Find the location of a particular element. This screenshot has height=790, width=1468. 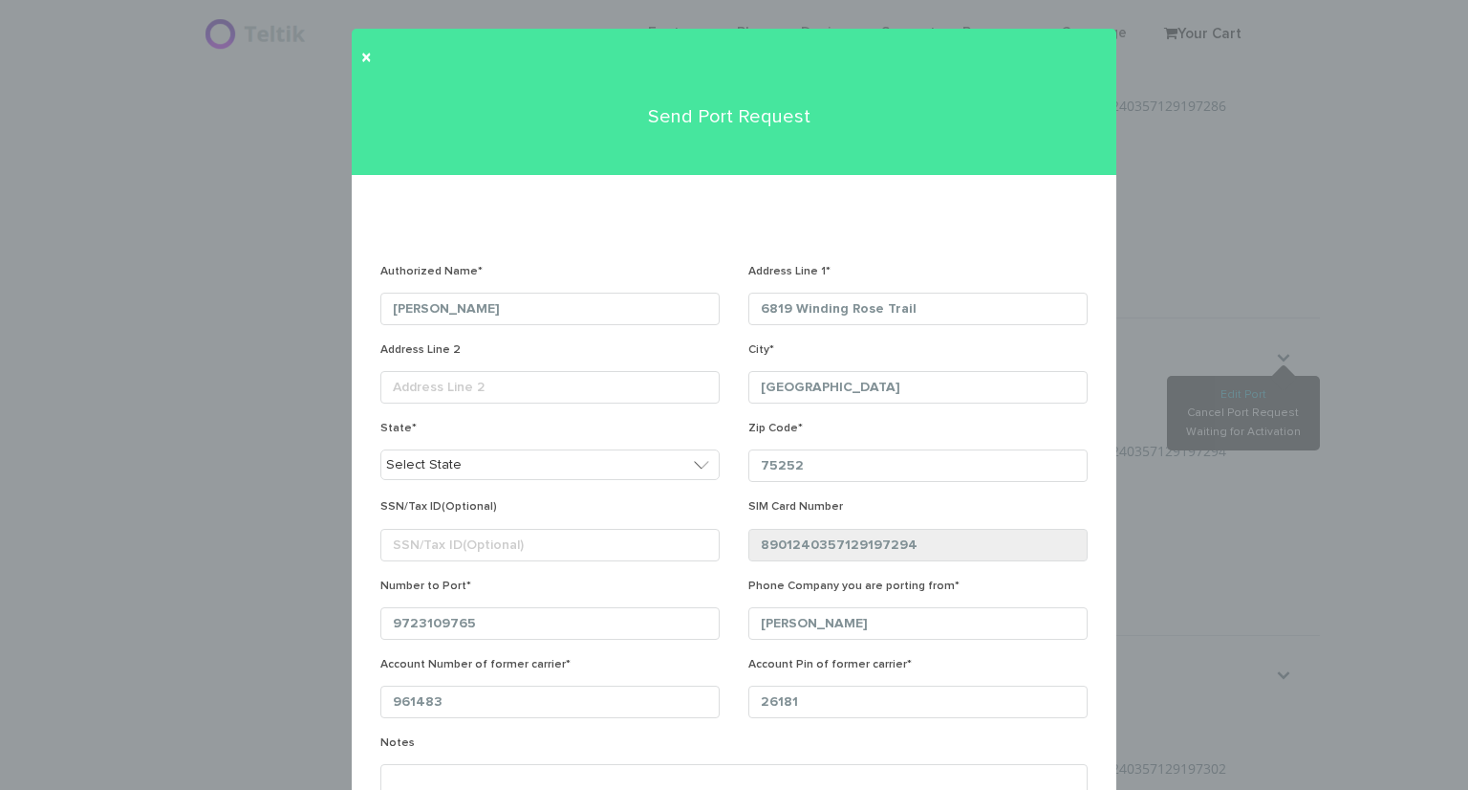

label: Zip Code* is located at coordinates (775, 432).